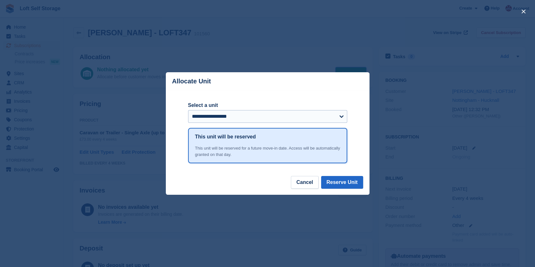  What do you see at coordinates (342, 182) in the screenshot?
I see `button: Reserve Unit` at bounding box center [342, 182].